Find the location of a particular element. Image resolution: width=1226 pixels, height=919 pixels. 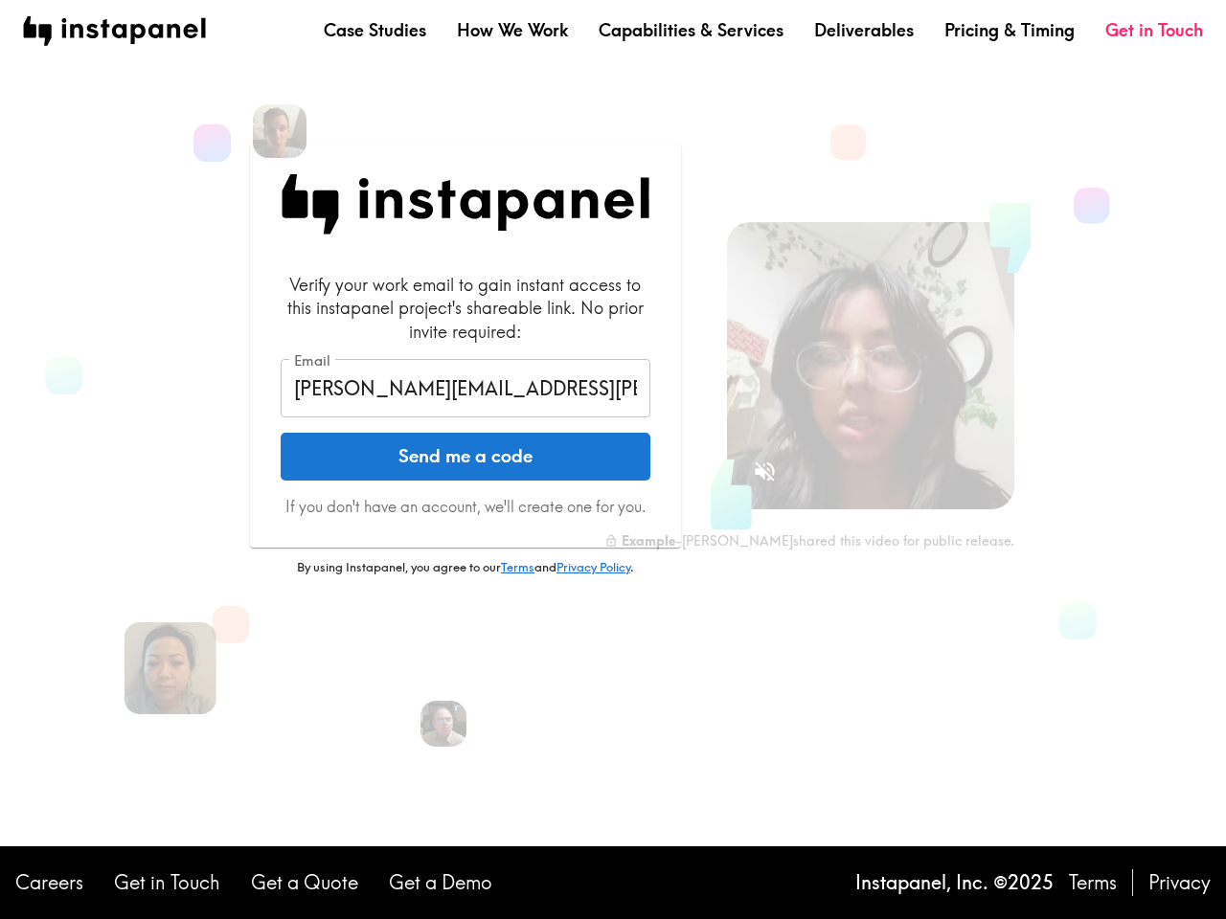

img: instapanel is located at coordinates (114, 31).